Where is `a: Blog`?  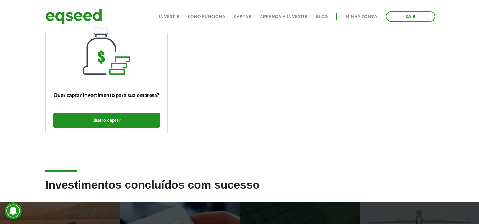
a: Blog is located at coordinates (321, 17).